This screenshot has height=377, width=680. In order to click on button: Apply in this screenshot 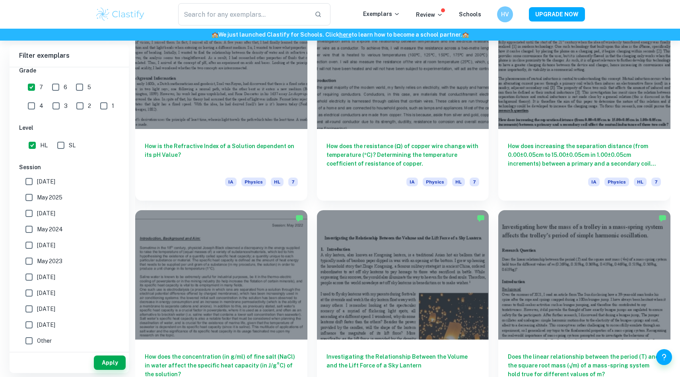, I will do `click(110, 362)`.